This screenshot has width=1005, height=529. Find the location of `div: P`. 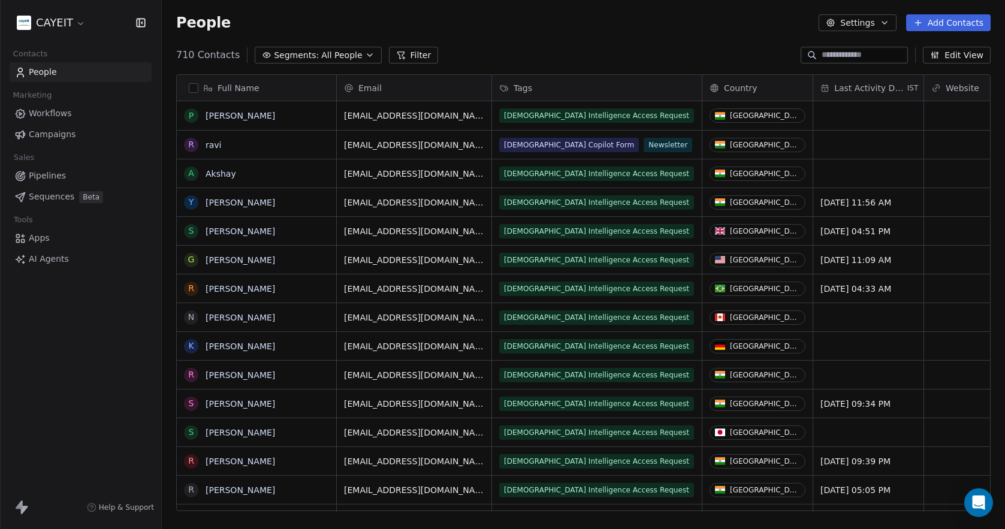

div: P is located at coordinates (191, 116).